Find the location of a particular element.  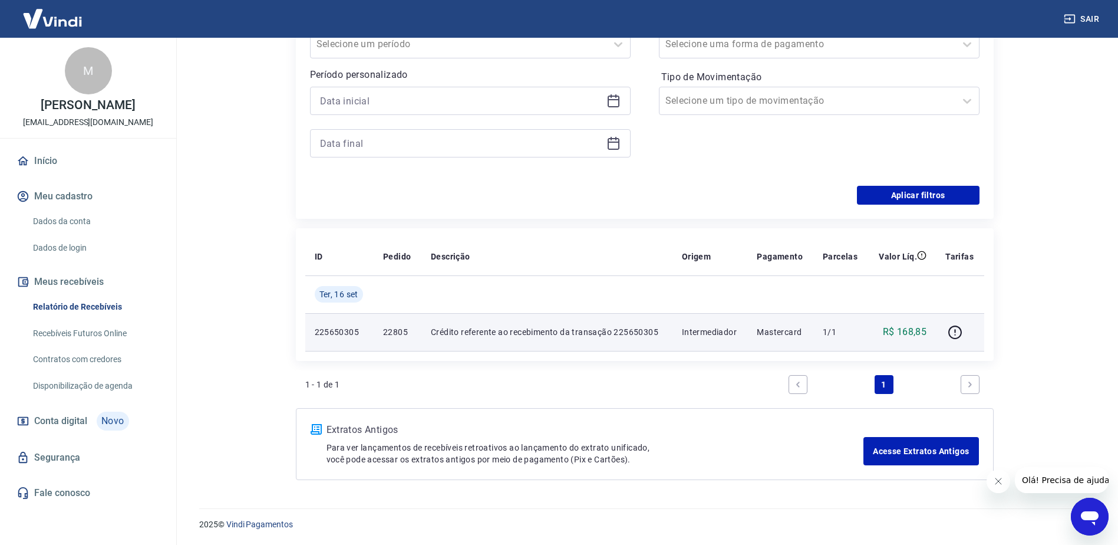

p: 225650305 is located at coordinates (339, 332).